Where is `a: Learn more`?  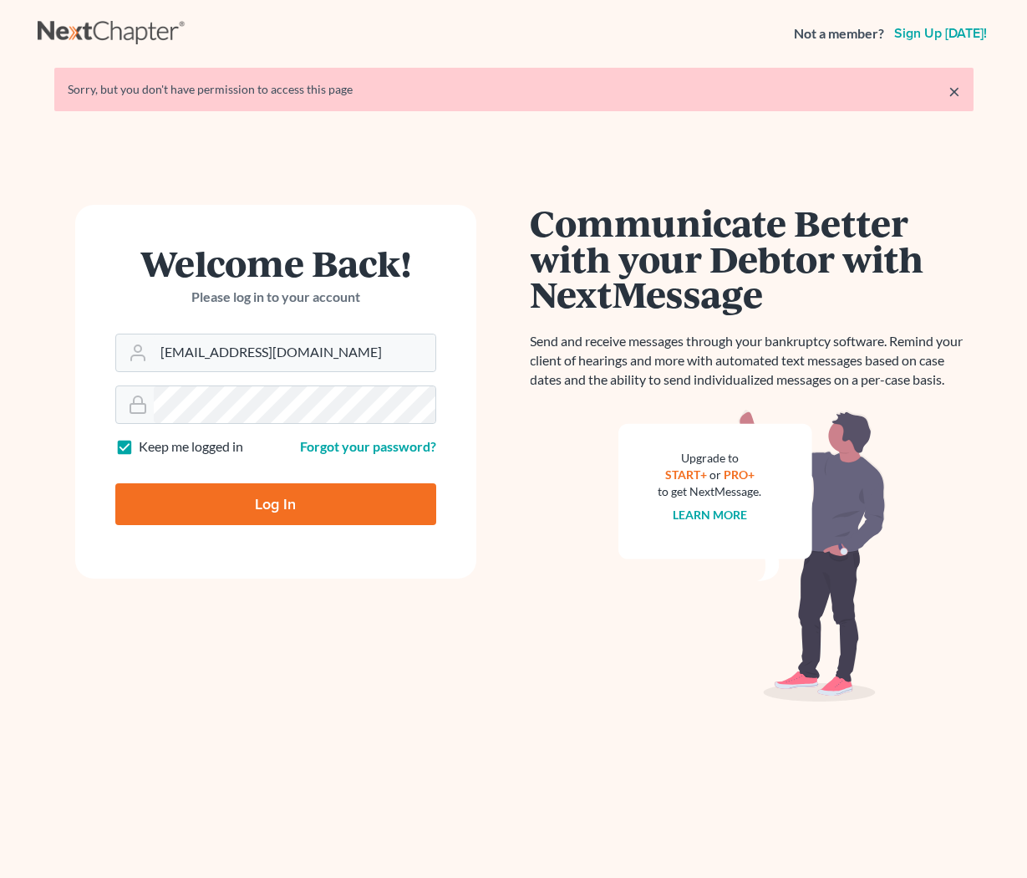 a: Learn more is located at coordinates (710, 514).